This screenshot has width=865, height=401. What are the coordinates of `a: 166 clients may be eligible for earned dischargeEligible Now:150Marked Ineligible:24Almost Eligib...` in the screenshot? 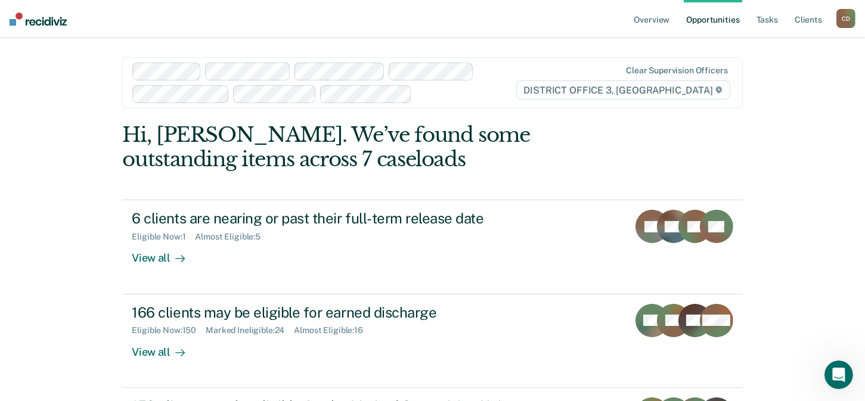 It's located at (432, 341).